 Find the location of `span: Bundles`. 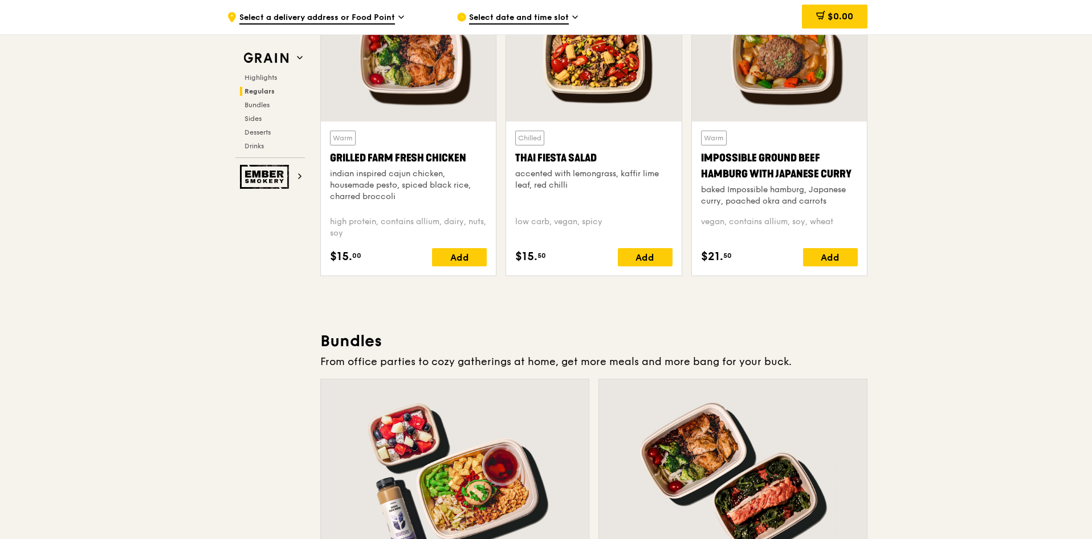

span: Bundles is located at coordinates (257, 105).